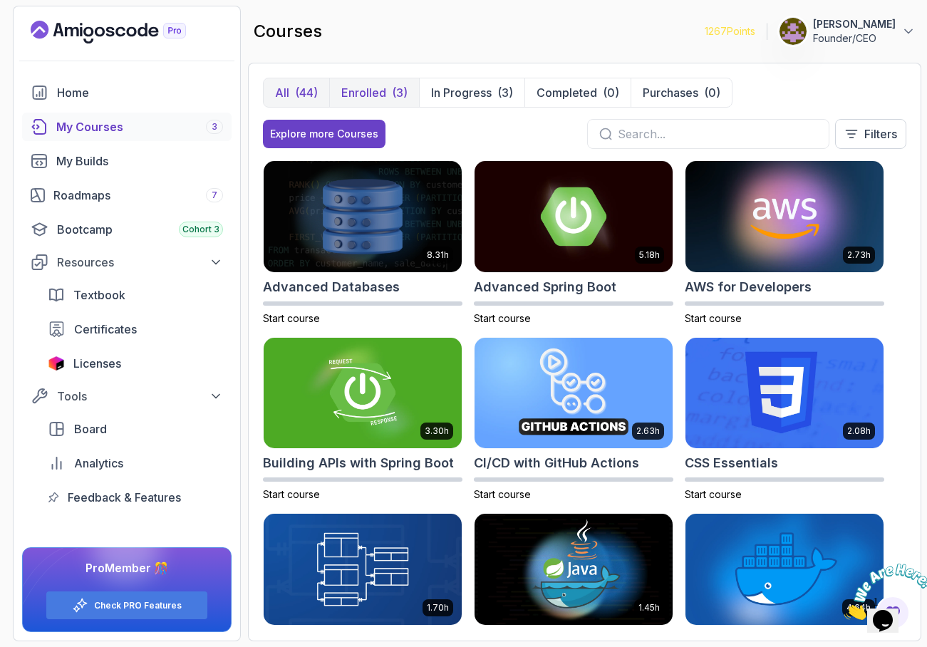 Image resolution: width=927 pixels, height=647 pixels. I want to click on a: roadmaps, so click(127, 195).